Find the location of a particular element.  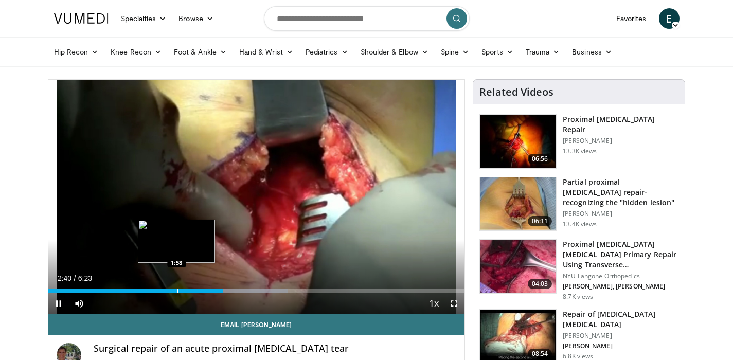

button: Playback Rate is located at coordinates (433, 303).